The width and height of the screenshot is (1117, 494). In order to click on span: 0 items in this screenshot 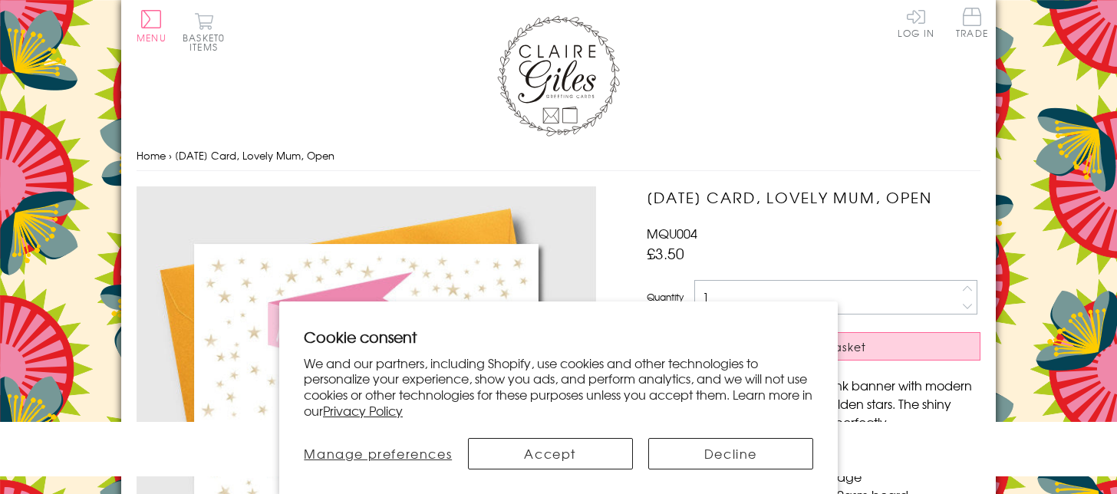, I will do `click(207, 42)`.